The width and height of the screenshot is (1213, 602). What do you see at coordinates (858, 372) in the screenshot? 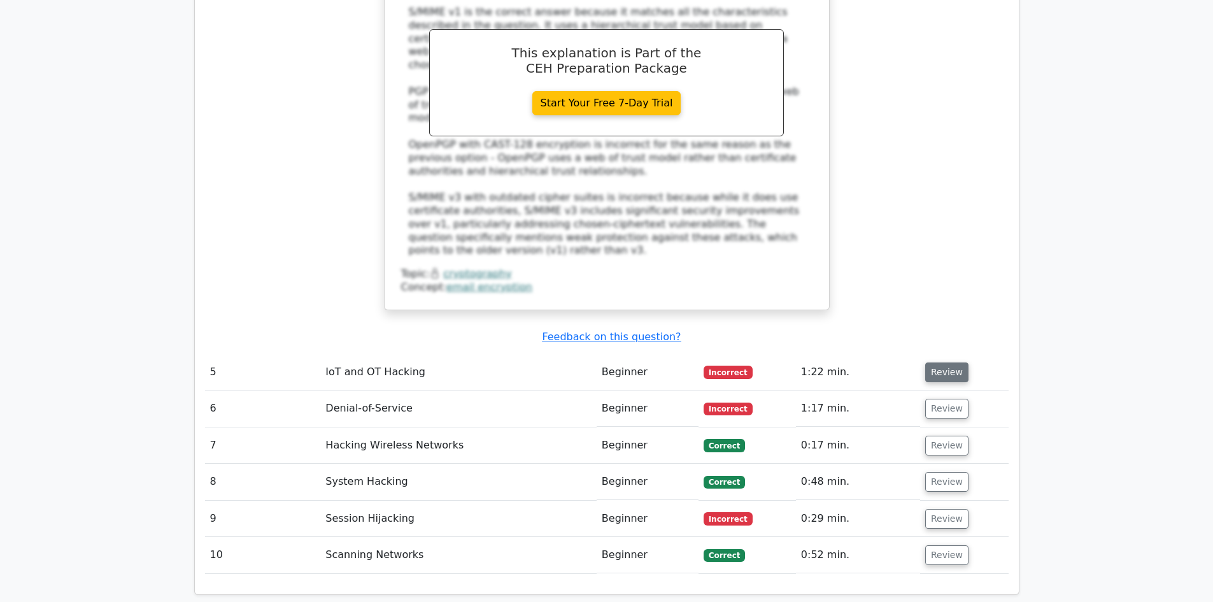
I see `td: 1:22 min.` at bounding box center [858, 372].